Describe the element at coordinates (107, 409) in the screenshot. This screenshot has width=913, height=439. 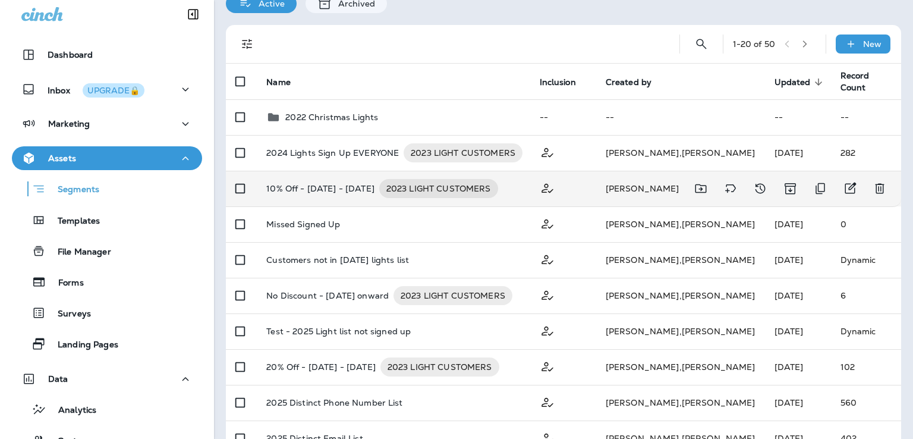
I see `button: Analytics` at that location.